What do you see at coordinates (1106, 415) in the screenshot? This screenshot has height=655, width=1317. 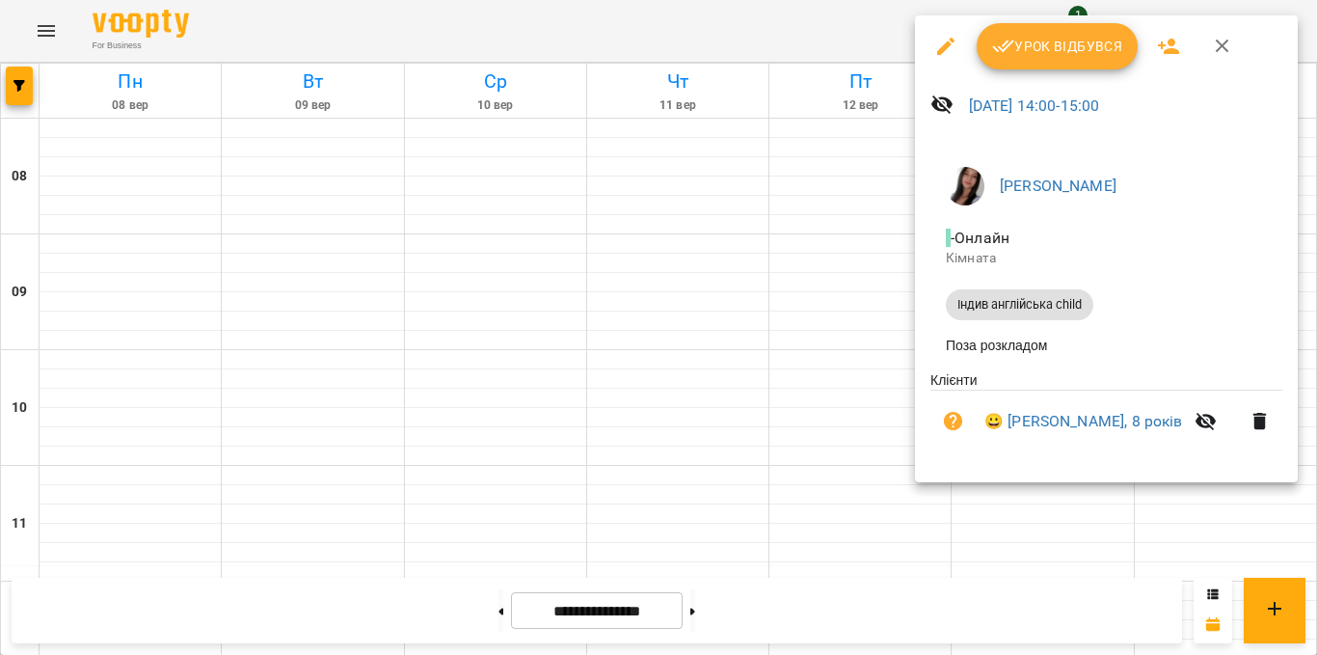 I see `ul: Клієнти` at bounding box center [1106, 415].